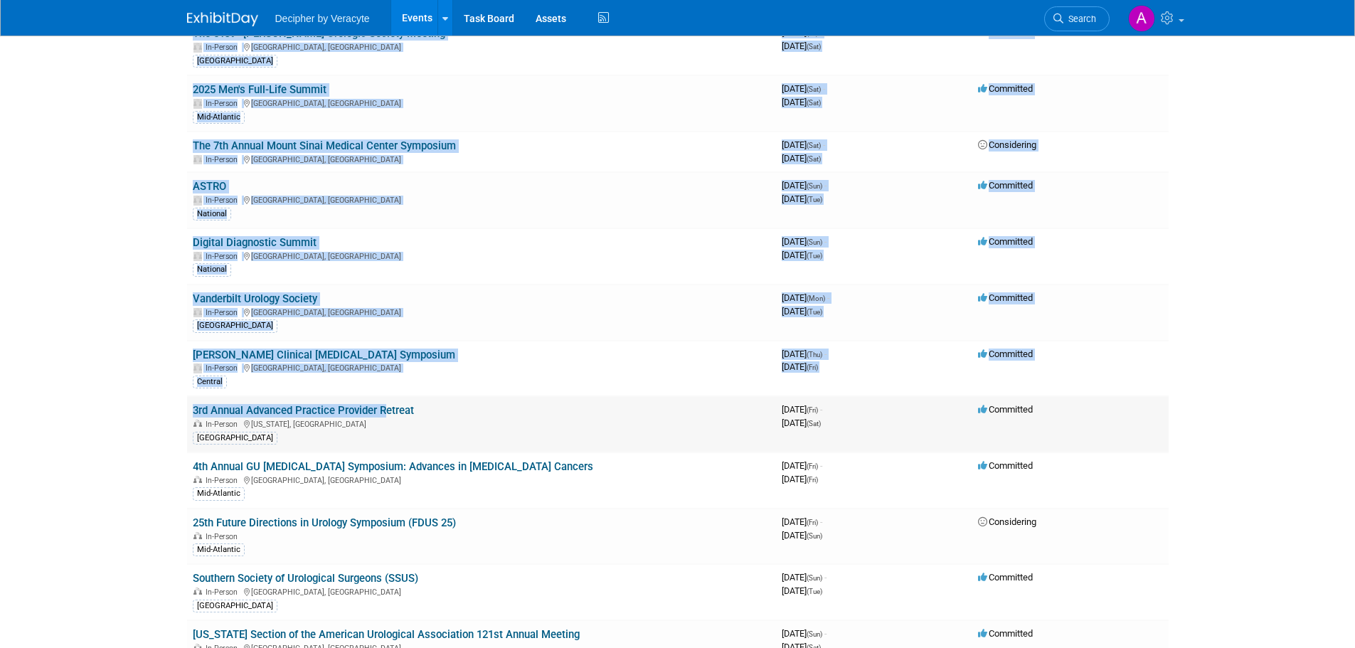 This screenshot has width=1355, height=648. I want to click on a: Digital Diagnostic Summit, so click(255, 243).